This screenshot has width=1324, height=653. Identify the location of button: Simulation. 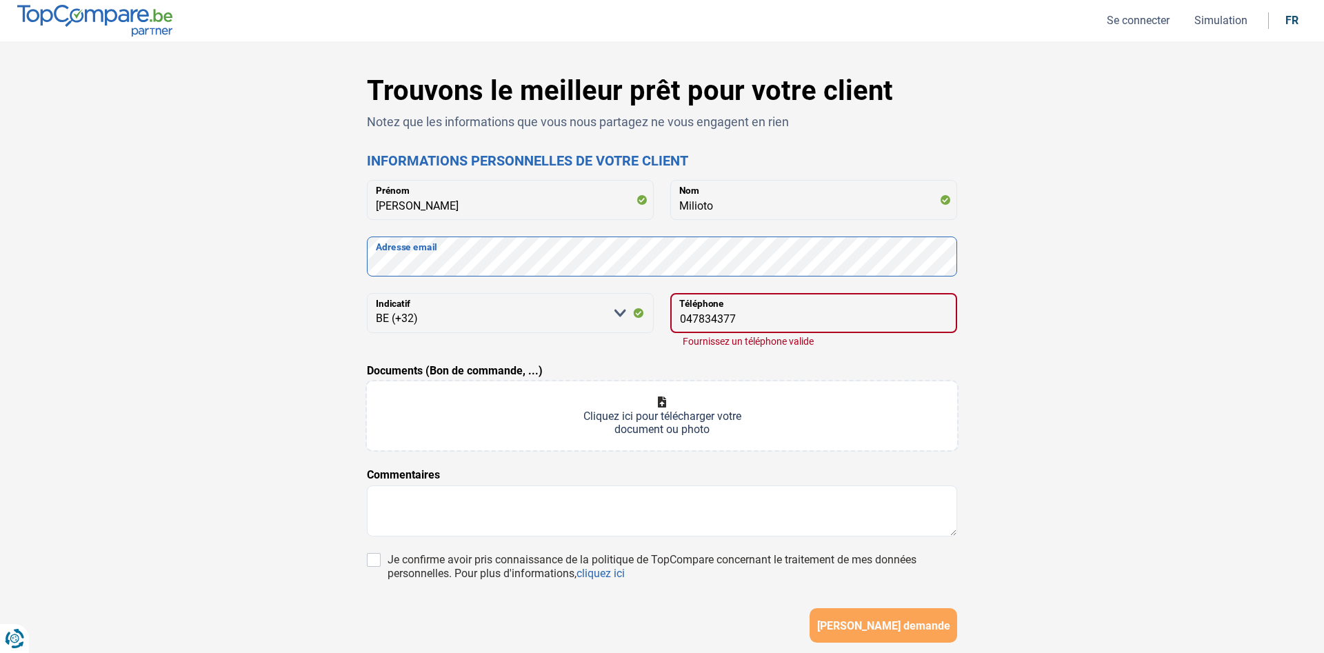
(1220, 20).